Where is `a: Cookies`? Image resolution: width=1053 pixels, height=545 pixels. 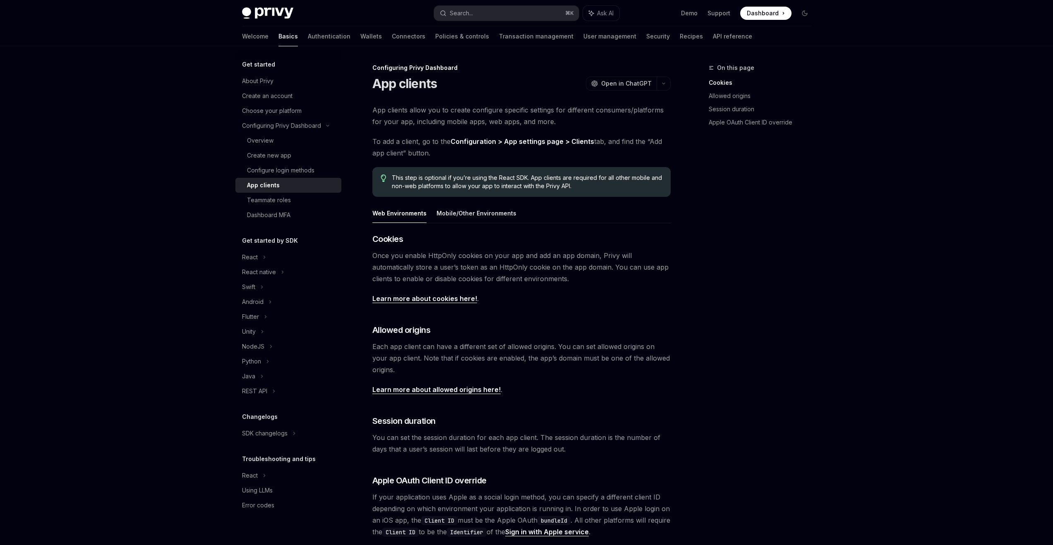
a: Cookies is located at coordinates (763, 83).